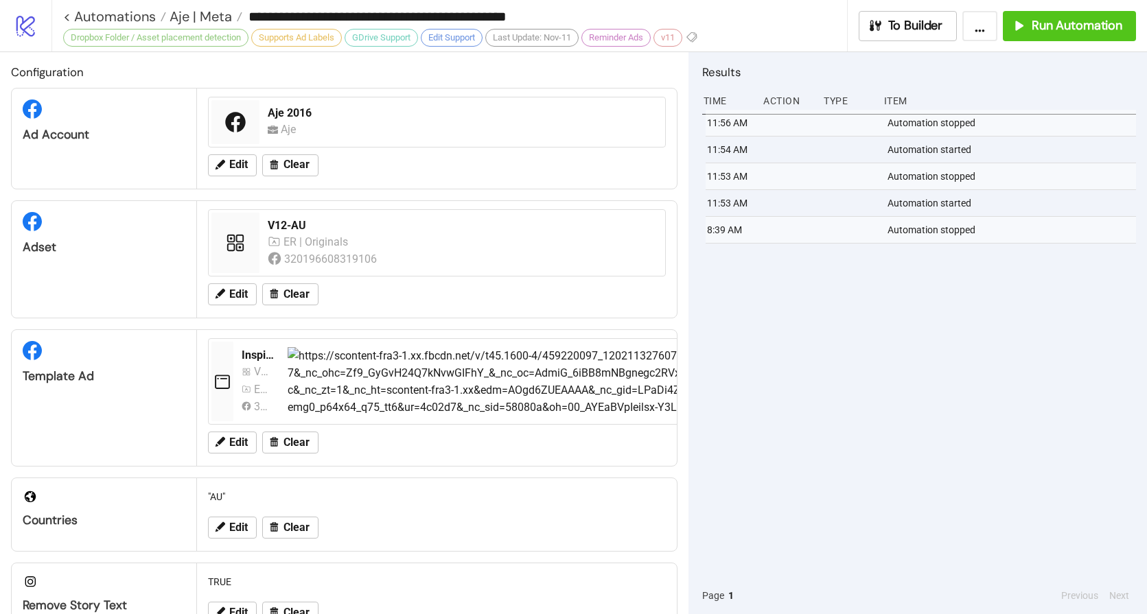 Image resolution: width=1147 pixels, height=614 pixels. Describe the element at coordinates (204, 16) in the screenshot. I see `a: Aje | Meta` at that location.